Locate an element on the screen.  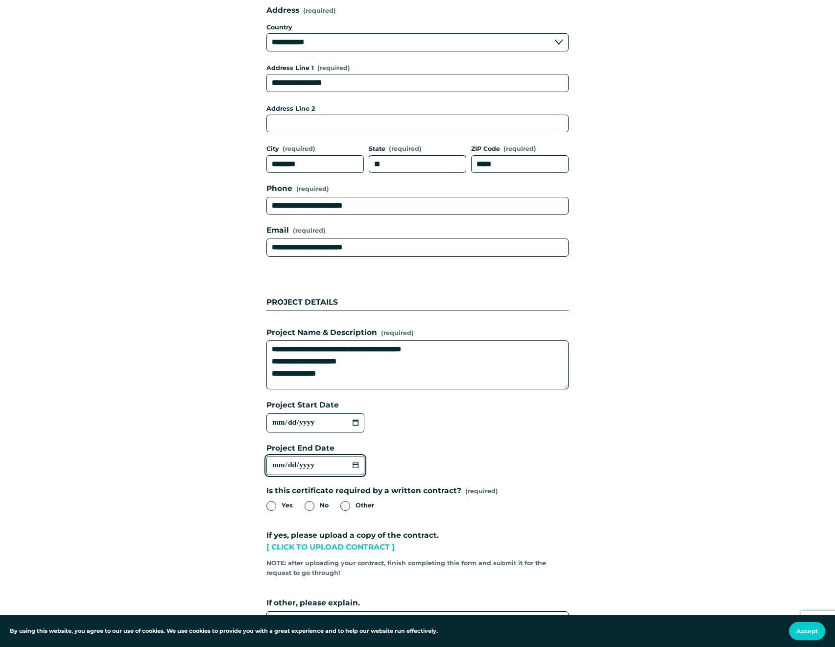
p: By using this website, you agree to our use of cookies. We use cookies to provide you with a grea... is located at coordinates (224, 631).